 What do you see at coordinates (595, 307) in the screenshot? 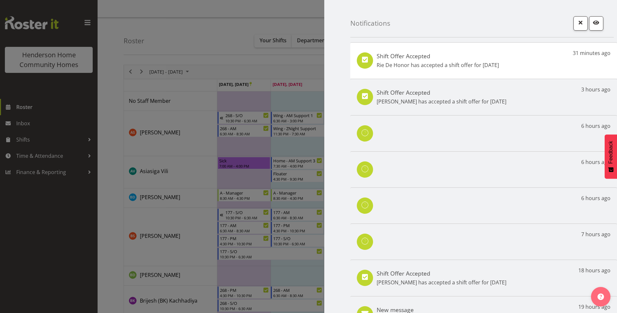
I see `p: 19 hours ago` at bounding box center [595, 307].